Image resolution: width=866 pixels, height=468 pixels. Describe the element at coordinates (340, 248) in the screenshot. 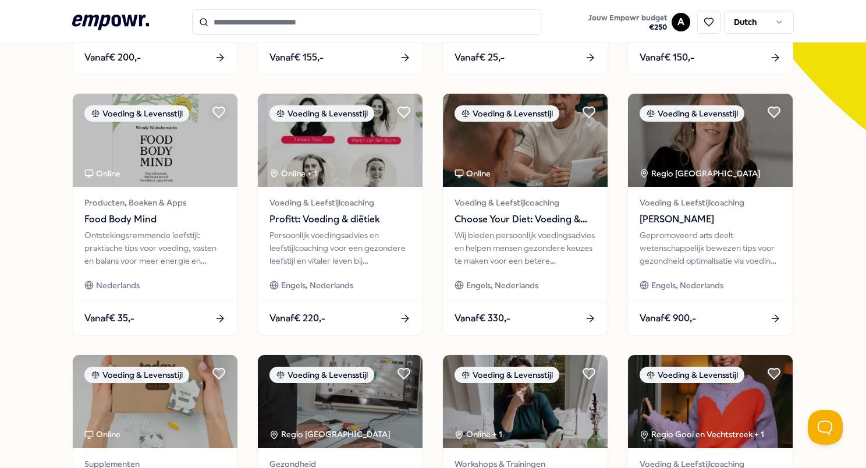

I see `div: Persoonlijk voedingsadvies en leefstijlcoaching voor een gezondere leefstijl en vitaler leven bij...` at that location.